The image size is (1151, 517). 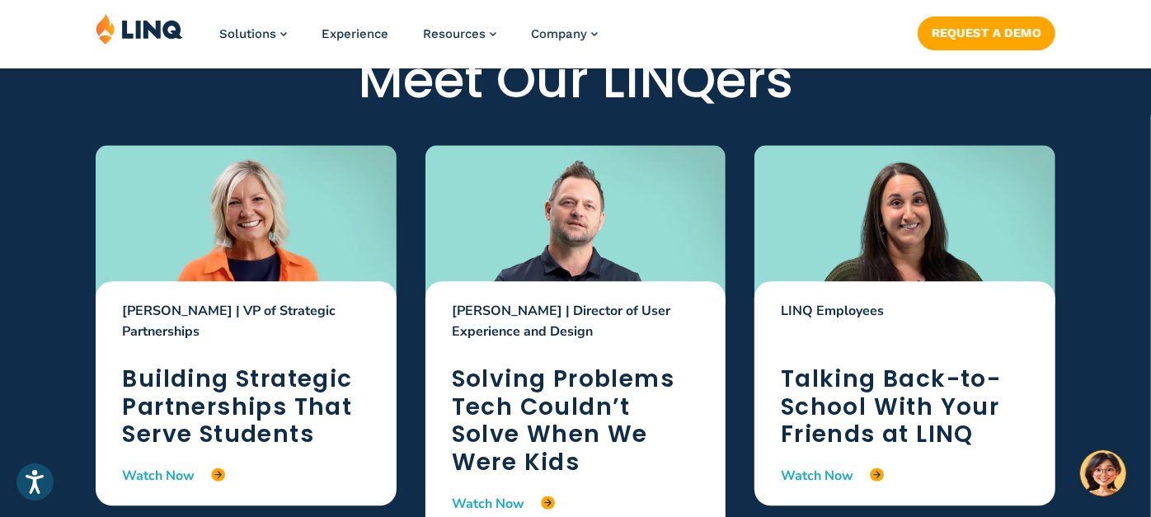 I want to click on a: Resources, so click(x=459, y=34).